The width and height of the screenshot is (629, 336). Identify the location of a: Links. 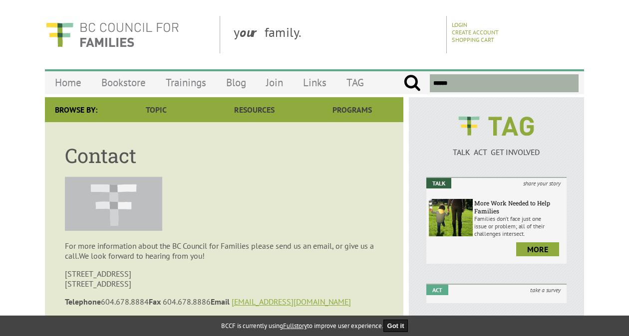
(314, 82).